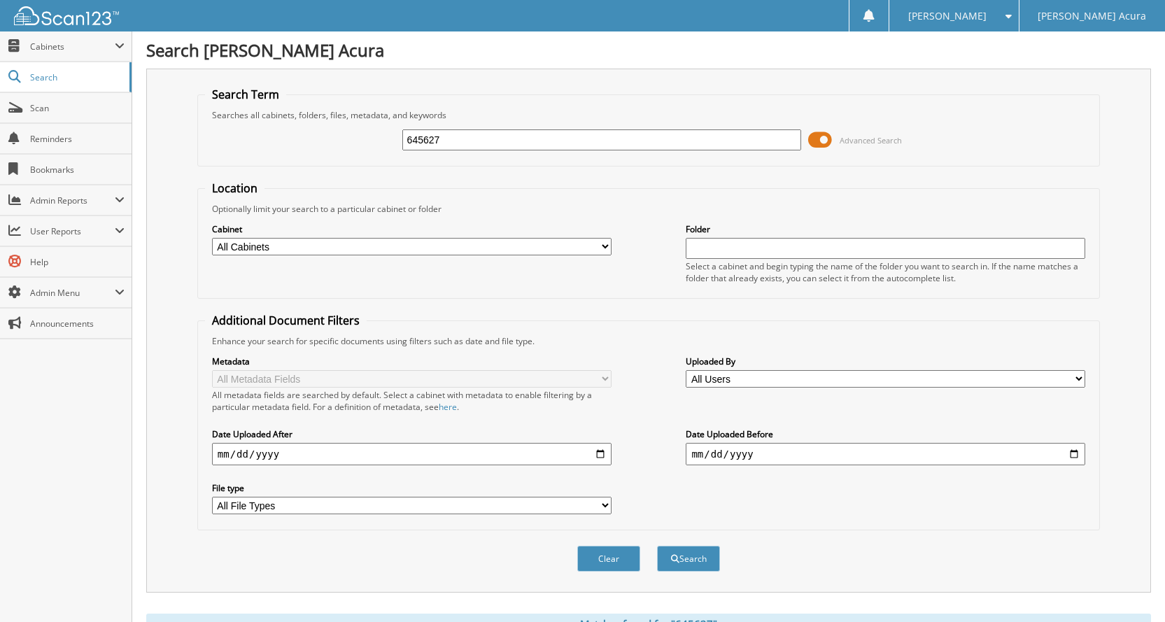 The height and width of the screenshot is (622, 1165). Describe the element at coordinates (76, 77) in the screenshot. I see `span: Search` at that location.